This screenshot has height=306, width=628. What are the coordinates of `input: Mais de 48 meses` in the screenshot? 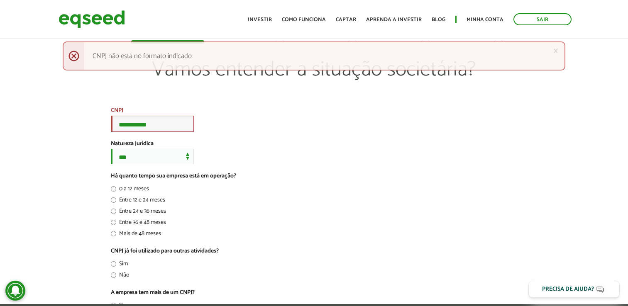 It's located at (113, 234).